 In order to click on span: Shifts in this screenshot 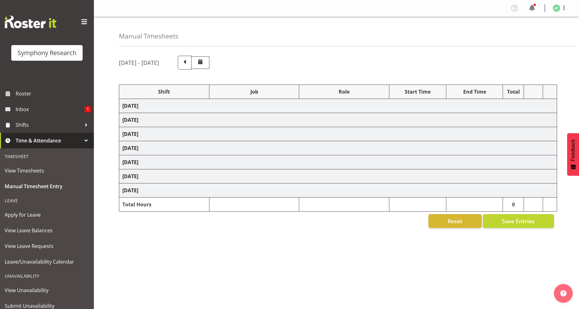, I will do `click(49, 125)`.